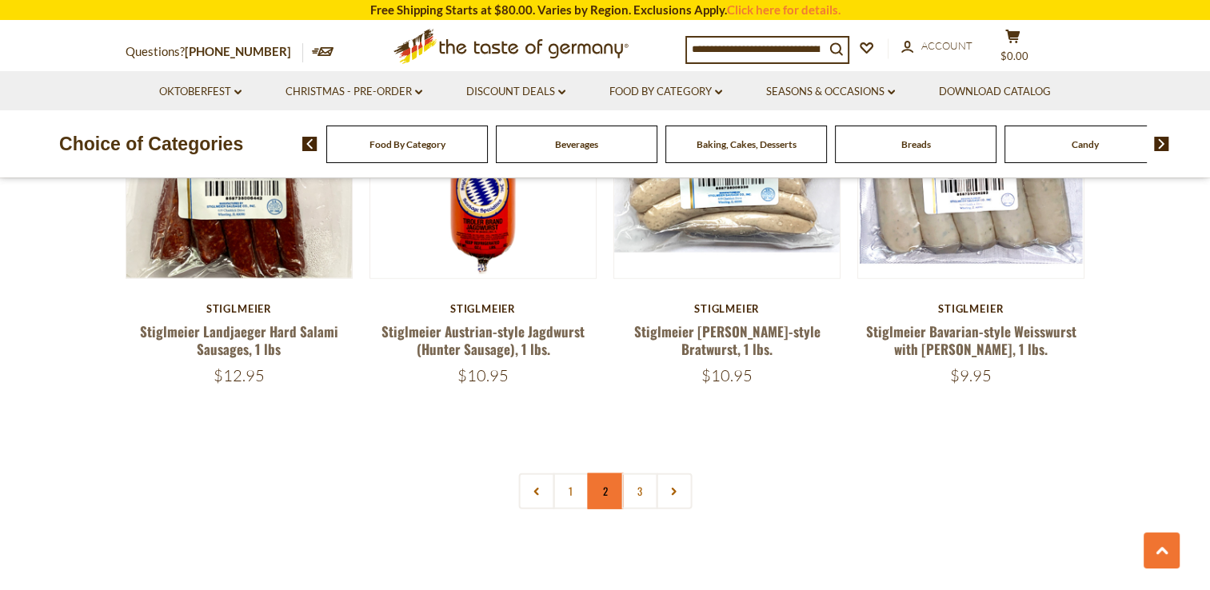  I want to click on span: Food By Category, so click(407, 144).